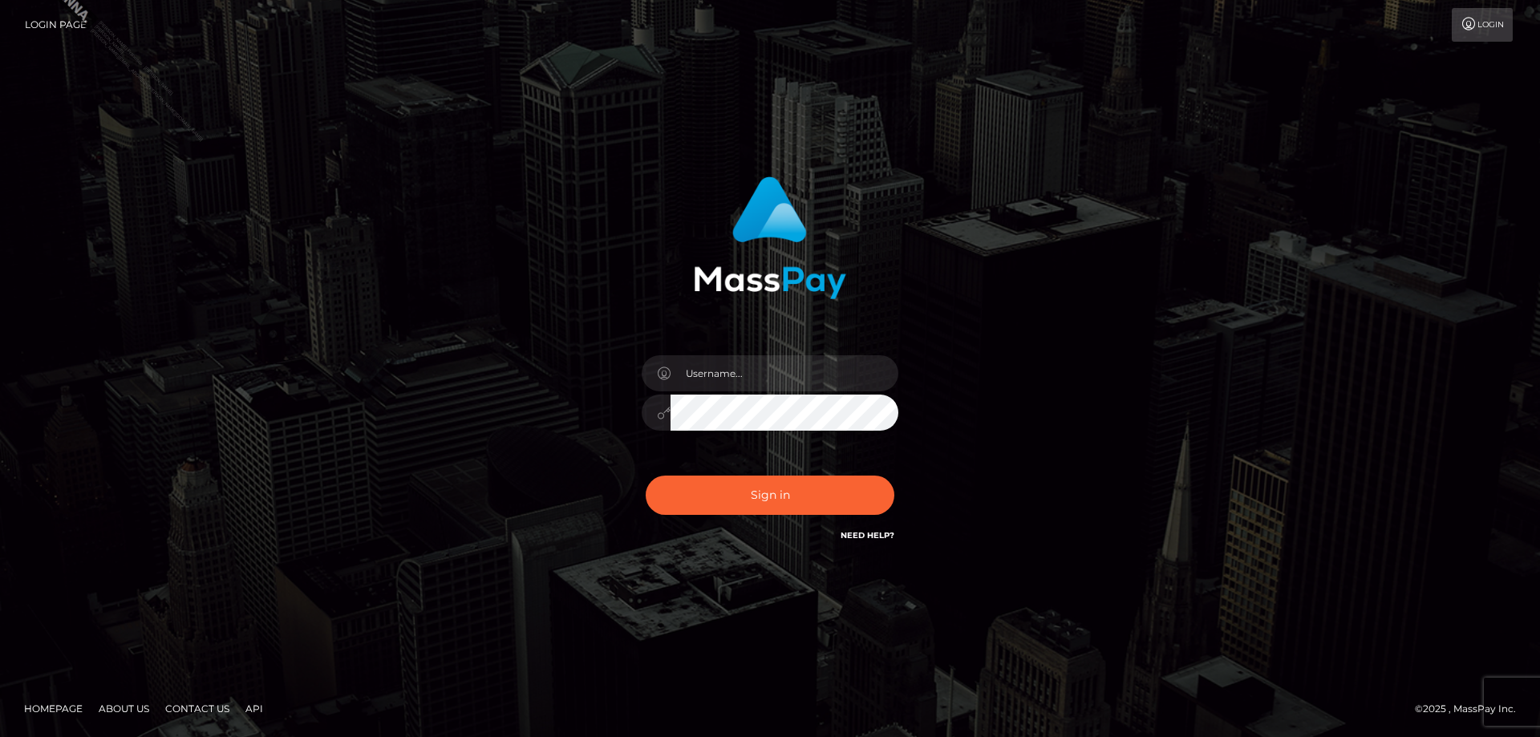  Describe the element at coordinates (254, 708) in the screenshot. I see `a: API` at that location.